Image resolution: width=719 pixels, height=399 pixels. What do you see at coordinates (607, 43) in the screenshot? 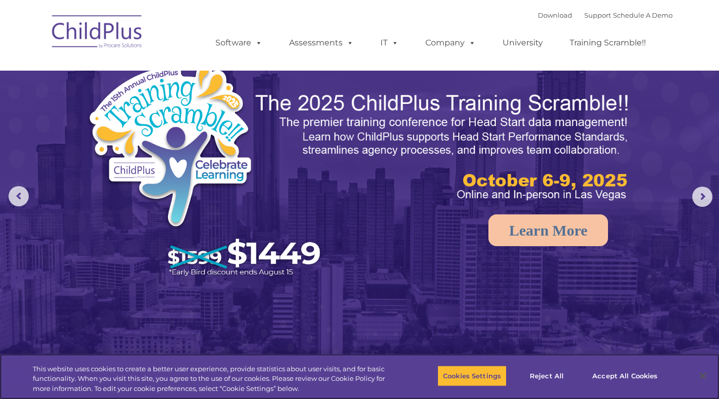
I see `a: Training Scramble!!` at bounding box center [607, 43].